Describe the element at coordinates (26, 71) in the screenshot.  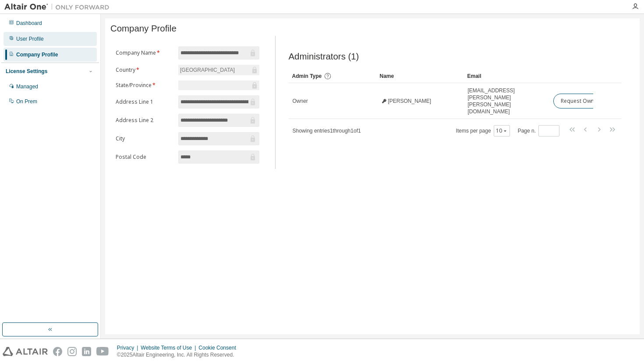
I see `div: License Settings` at that location.